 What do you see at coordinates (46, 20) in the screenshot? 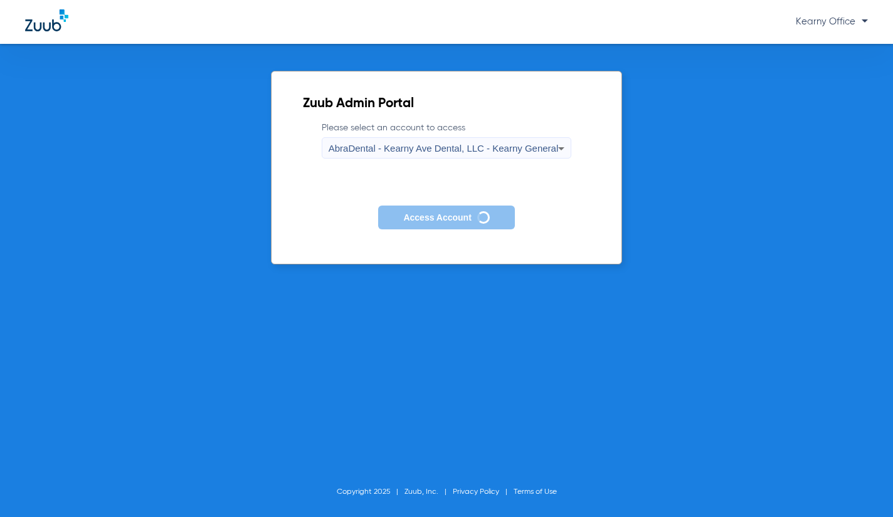
I see `img: Zuub Logo` at bounding box center [46, 20].